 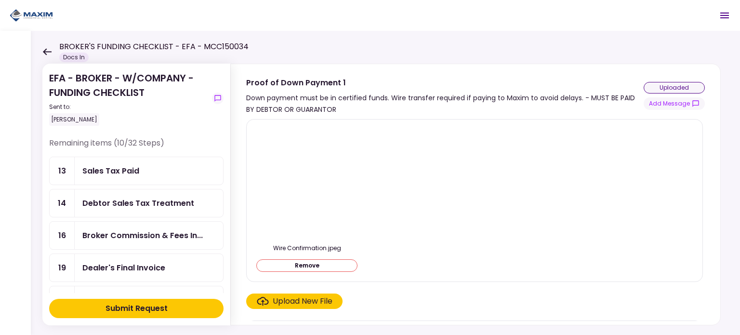 I want to click on div: Remaining items (10/32 Steps), so click(x=136, y=147).